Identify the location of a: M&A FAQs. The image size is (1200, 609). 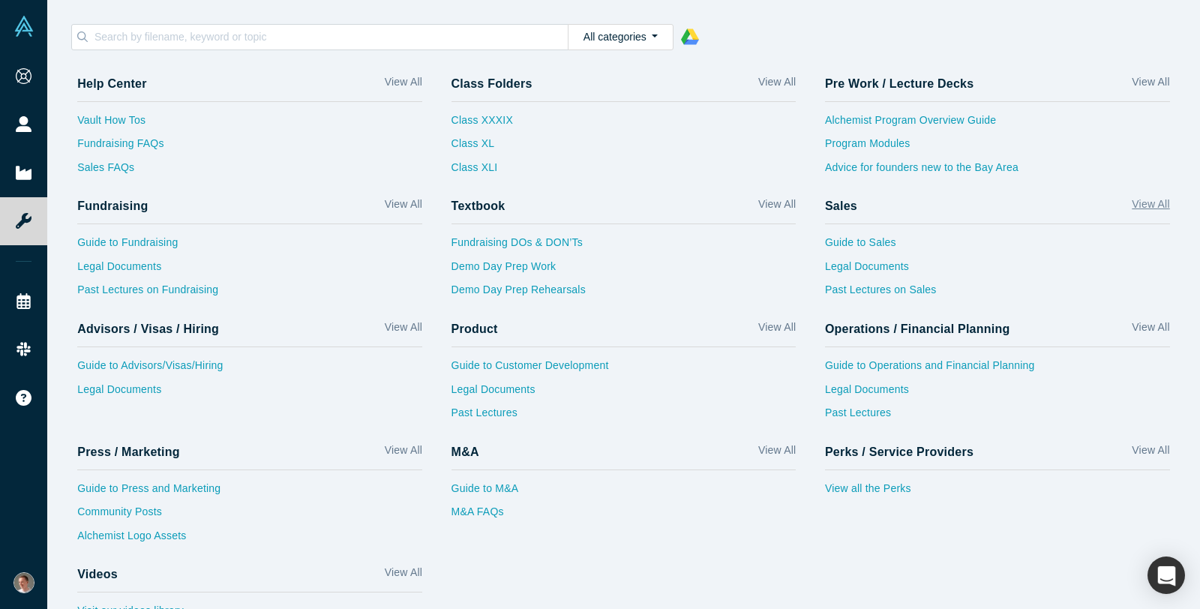
(624, 516).